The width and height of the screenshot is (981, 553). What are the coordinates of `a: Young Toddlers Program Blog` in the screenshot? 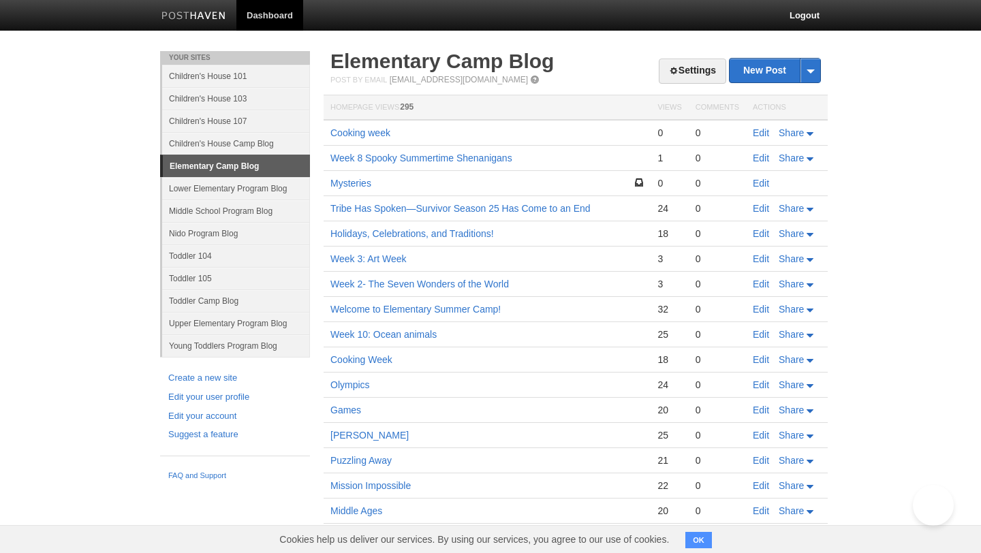 It's located at (236, 345).